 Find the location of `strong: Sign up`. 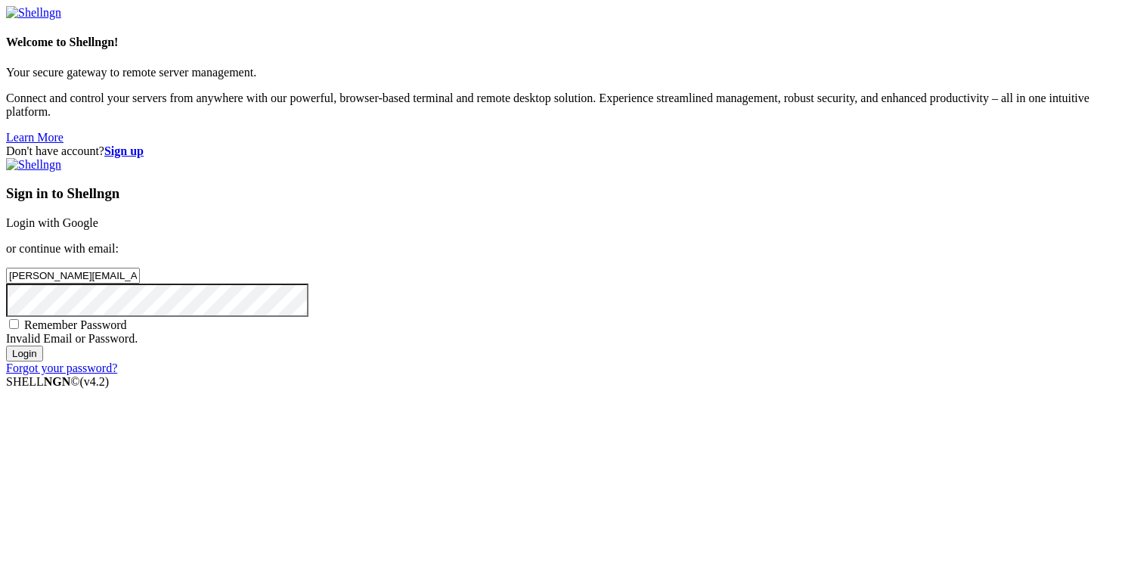

strong: Sign up is located at coordinates (124, 151).